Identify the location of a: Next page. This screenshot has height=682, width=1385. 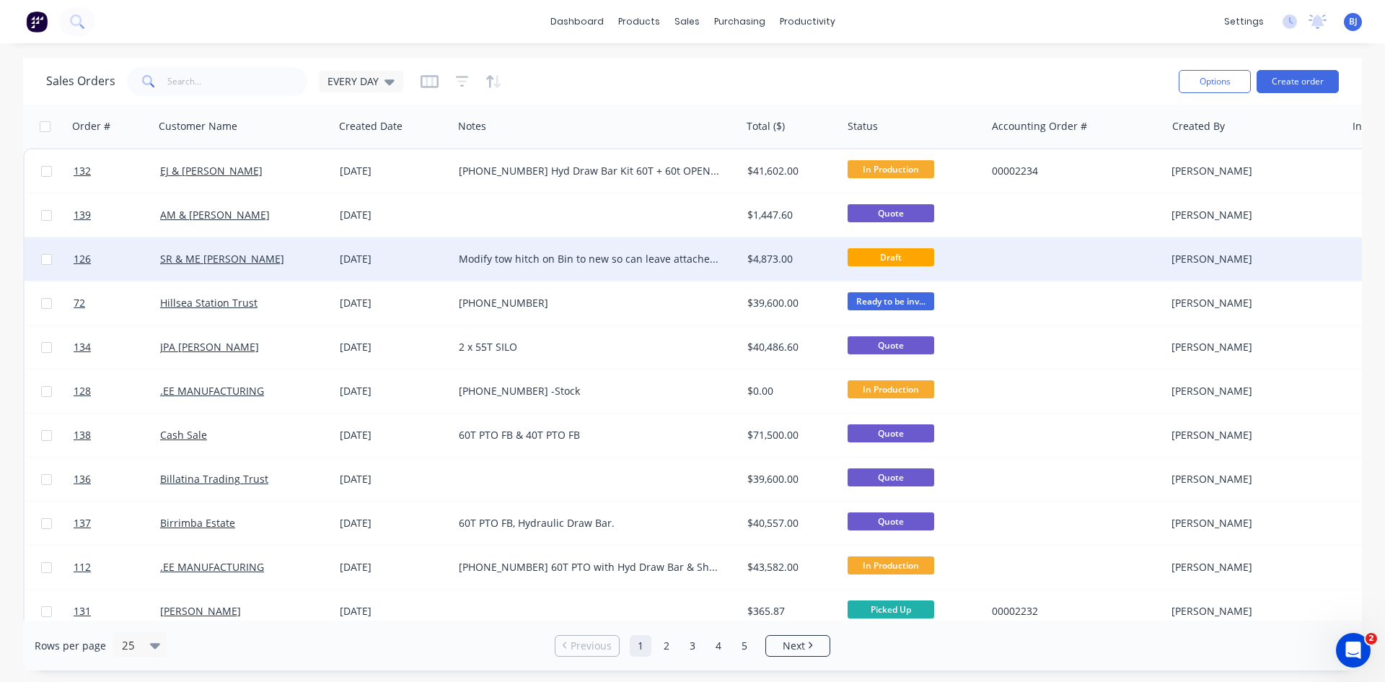
(798, 646).